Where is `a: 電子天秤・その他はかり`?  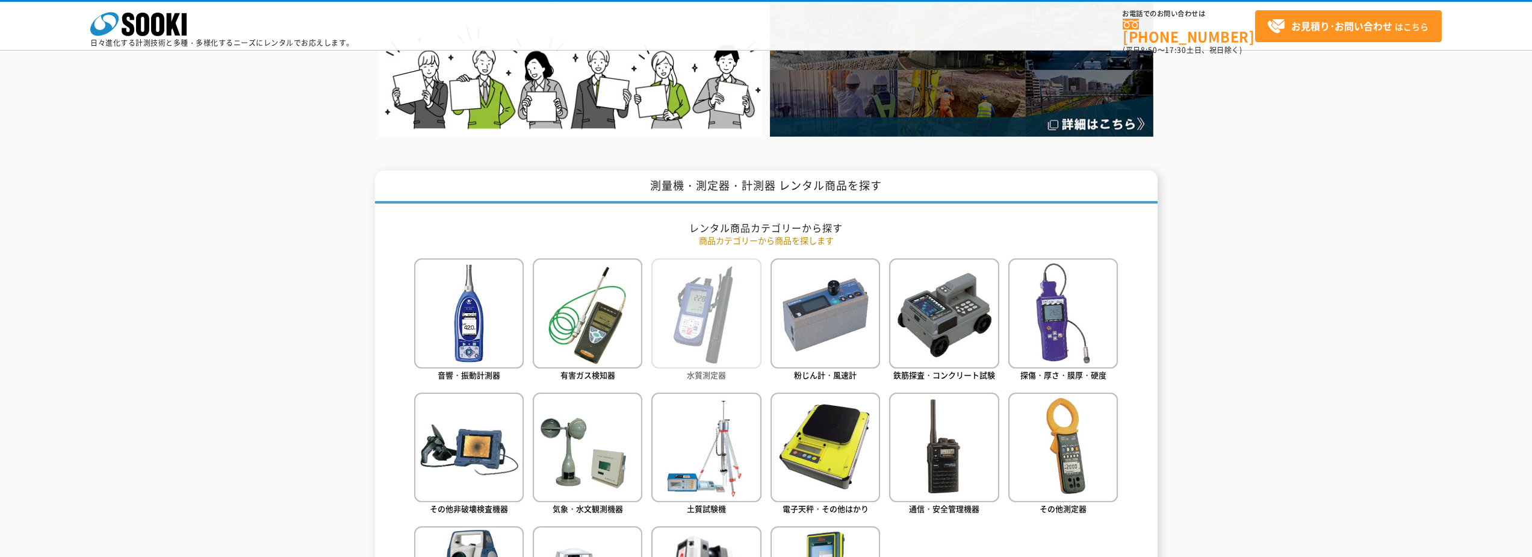
a: 電子天秤・その他はかり is located at coordinates (826, 455).